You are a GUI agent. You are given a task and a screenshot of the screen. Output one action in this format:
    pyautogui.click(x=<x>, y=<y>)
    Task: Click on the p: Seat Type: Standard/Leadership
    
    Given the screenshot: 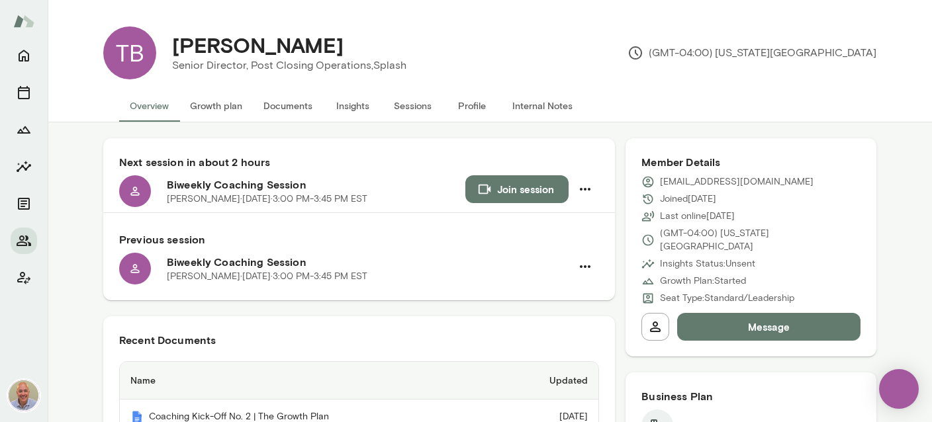 What is the action you would take?
    pyautogui.click(x=727, y=299)
    